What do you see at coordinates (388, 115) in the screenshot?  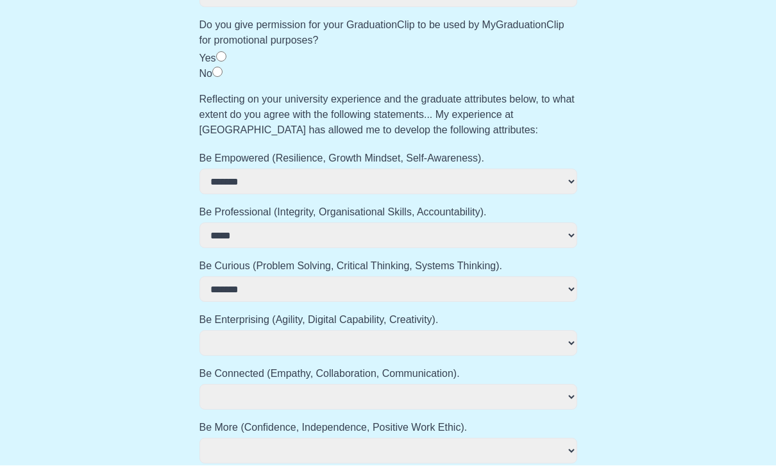 I see `label: Reflecting on your university experience and the graduate attributes below, to what extent do you...` at bounding box center [388, 115].